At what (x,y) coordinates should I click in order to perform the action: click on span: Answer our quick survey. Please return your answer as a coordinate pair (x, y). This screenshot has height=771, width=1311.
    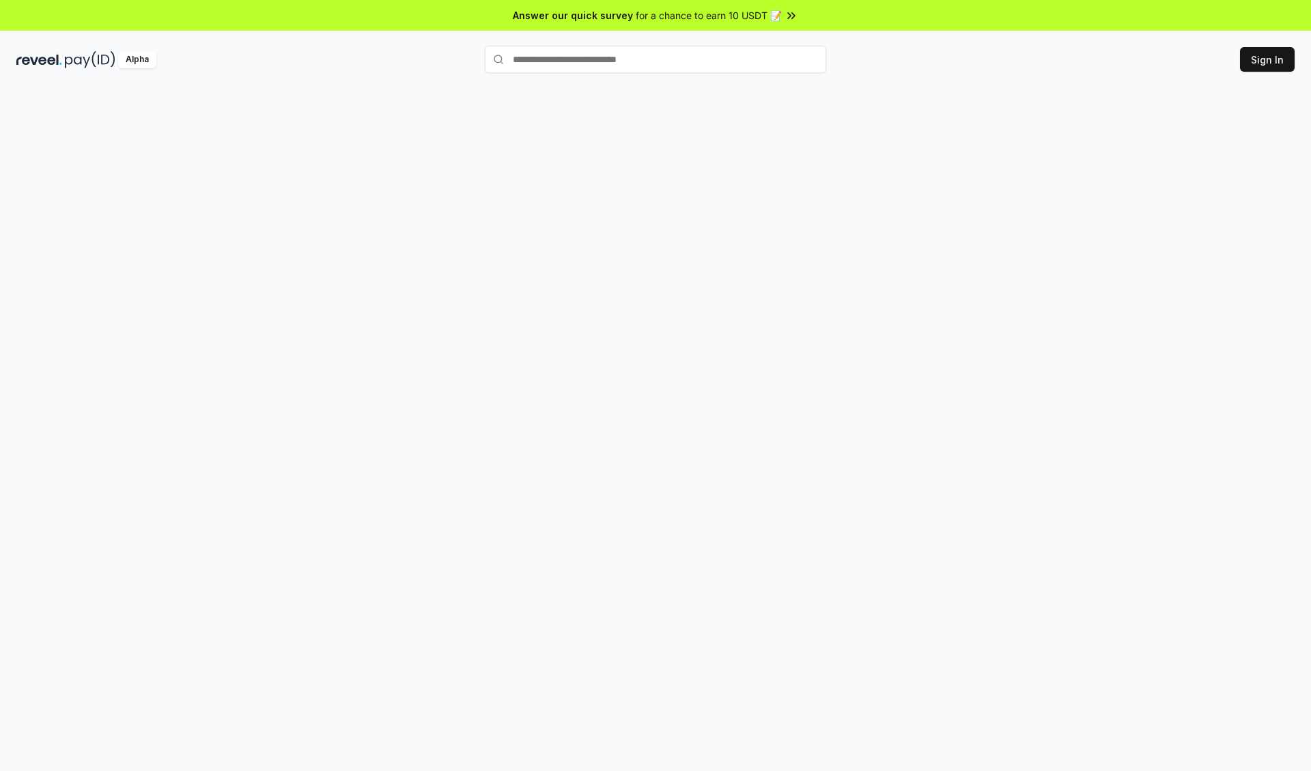
    Looking at the image, I should click on (573, 15).